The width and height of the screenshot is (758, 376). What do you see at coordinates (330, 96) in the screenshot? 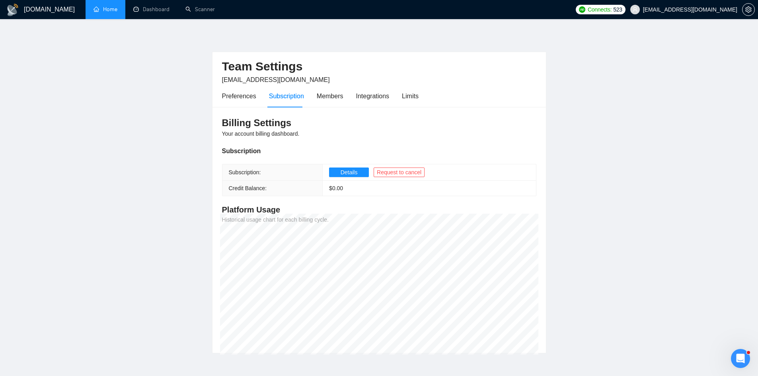
I see `div: Members` at bounding box center [330, 96].